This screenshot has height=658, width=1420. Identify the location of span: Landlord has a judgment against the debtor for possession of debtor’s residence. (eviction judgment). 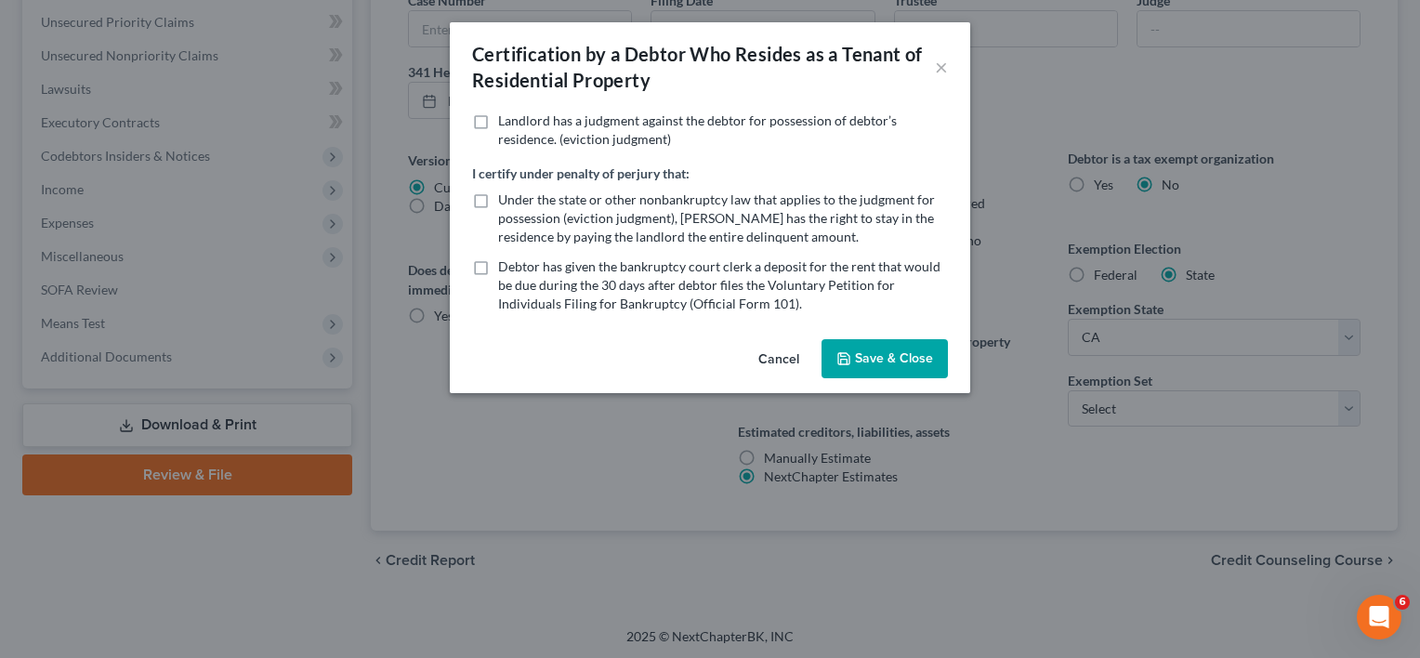
(697, 129).